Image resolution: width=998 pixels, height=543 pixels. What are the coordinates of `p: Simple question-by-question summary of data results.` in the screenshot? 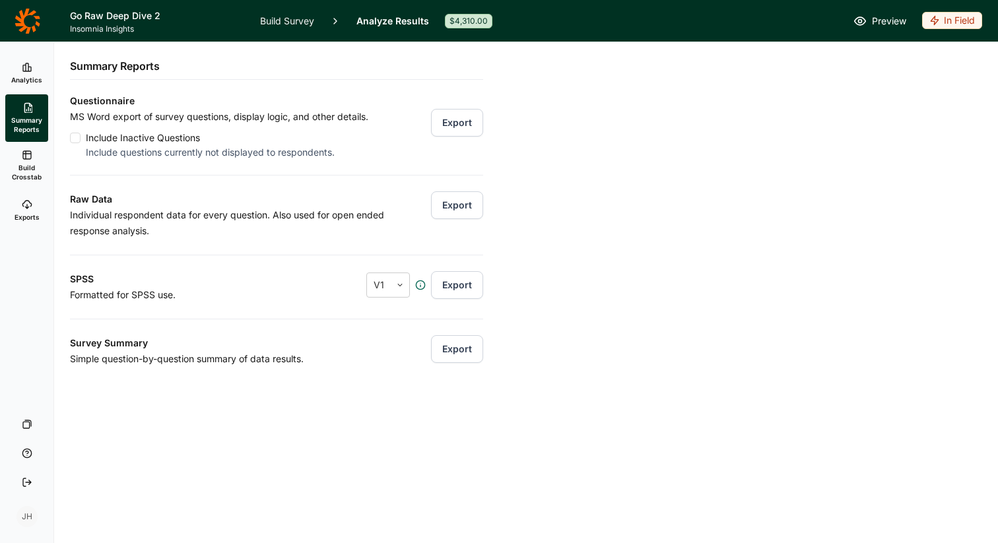 It's located at (236, 359).